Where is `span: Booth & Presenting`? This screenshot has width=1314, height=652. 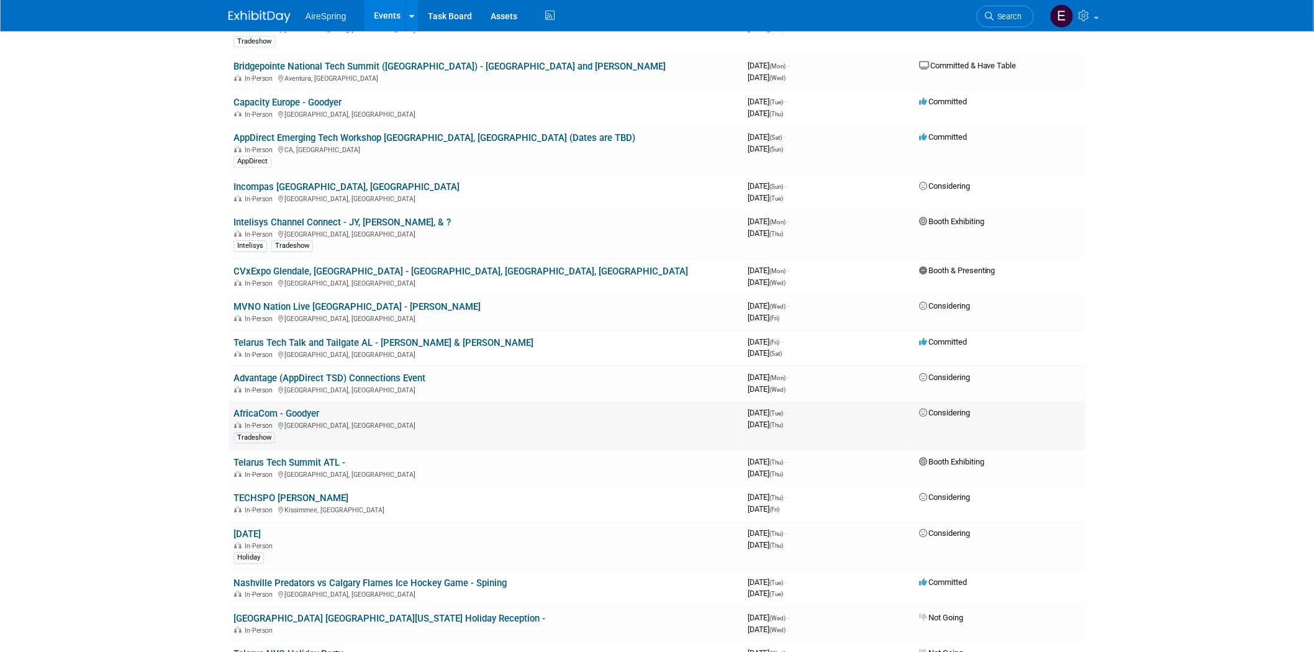 span: Booth & Presenting is located at coordinates (957, 270).